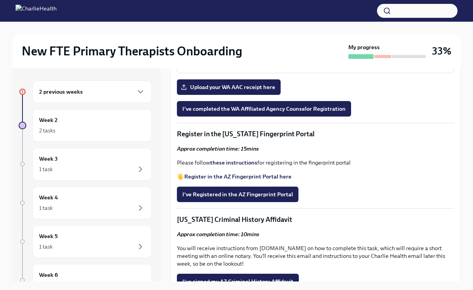  I want to click on p: Please follow for registering in the fingerprint portal, so click(315, 163).